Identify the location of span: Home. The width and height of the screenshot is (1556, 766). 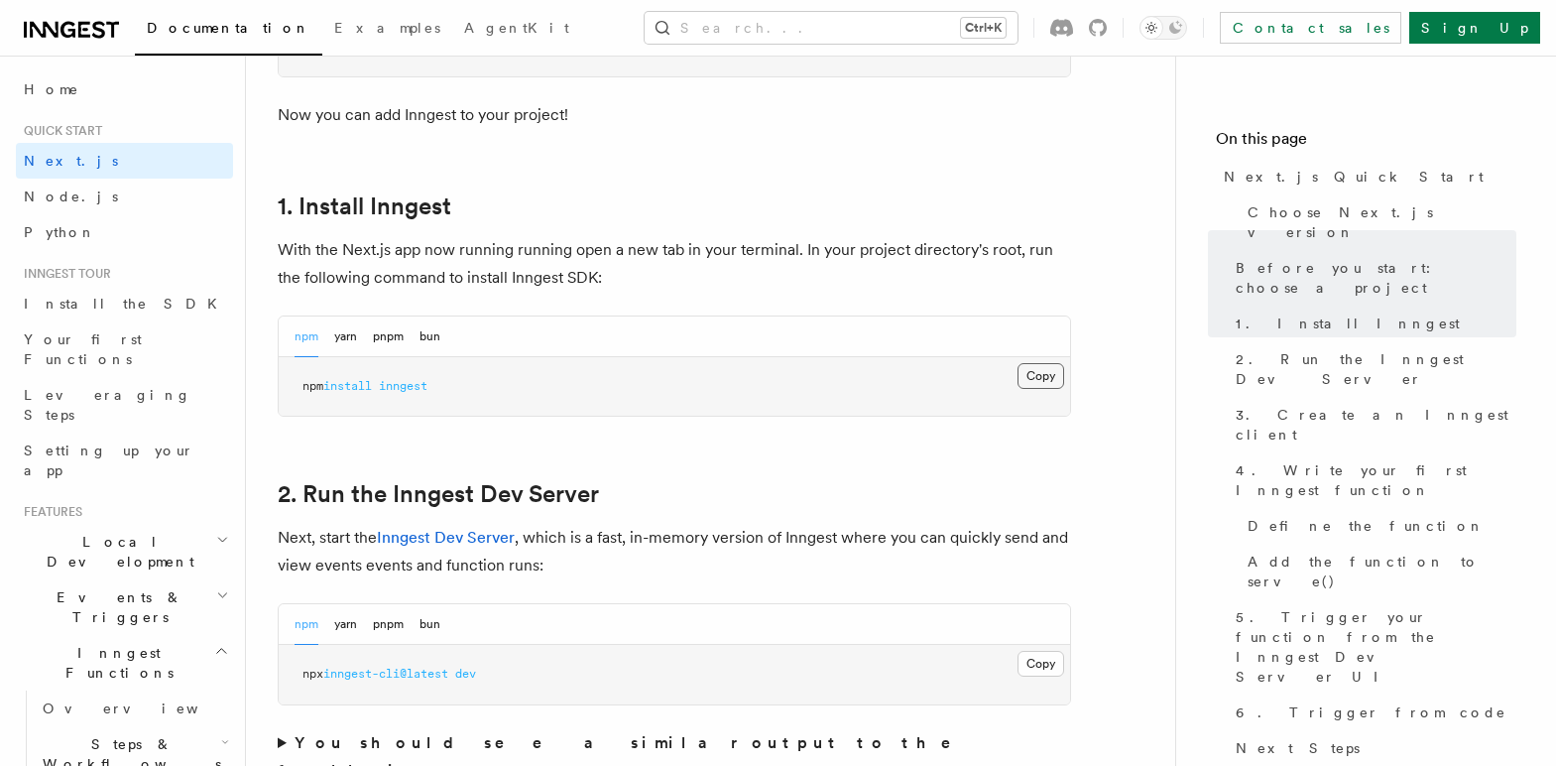
(52, 89).